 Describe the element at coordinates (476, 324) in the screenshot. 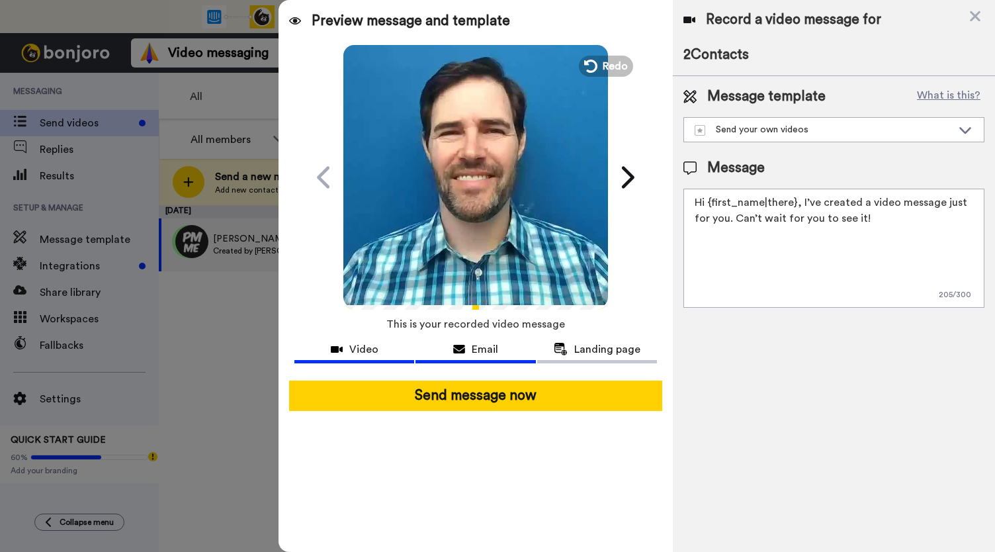

I see `span: This is your recorded video message` at that location.